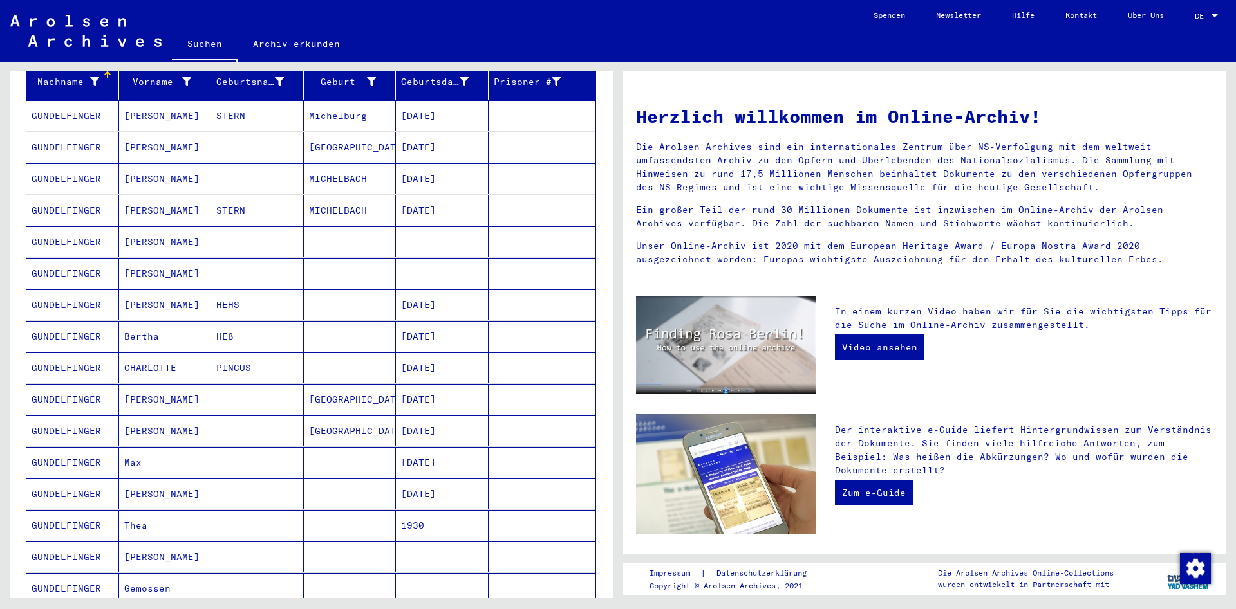 This screenshot has width=1236, height=609. Describe the element at coordinates (924, 217) in the screenshot. I see `p: Ein großer Teil der rund 30 Millionen Dokumente ist inzwischen im Online-Archiv der Arolsen Archi...` at that location.